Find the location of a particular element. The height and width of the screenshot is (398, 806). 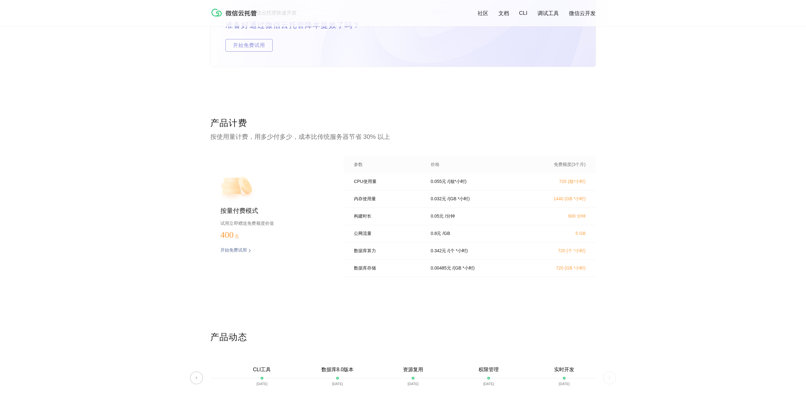

p: 资源复用 is located at coordinates (413, 370).